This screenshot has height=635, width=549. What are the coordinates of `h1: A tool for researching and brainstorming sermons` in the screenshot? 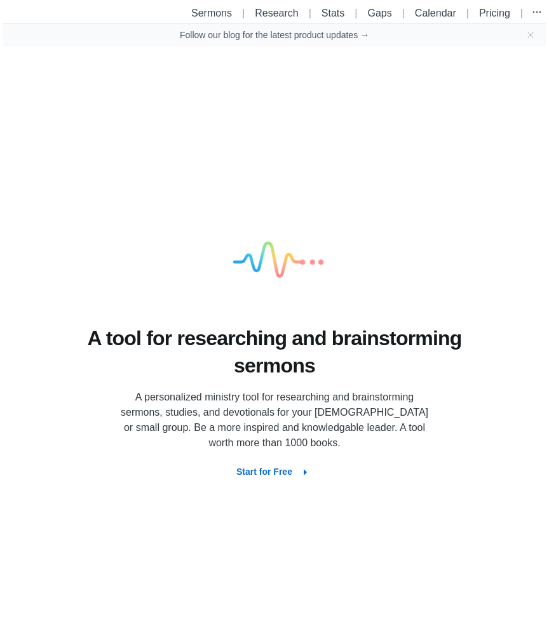 It's located at (274, 351).